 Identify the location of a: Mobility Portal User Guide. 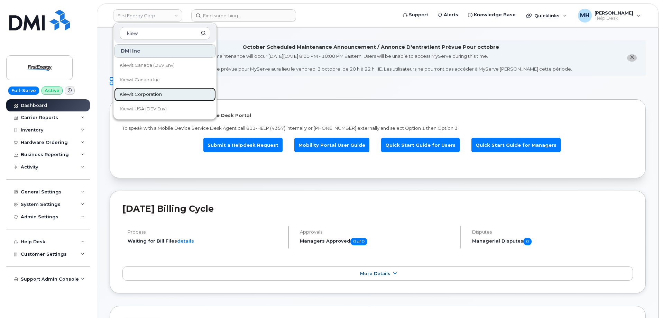
(332, 145).